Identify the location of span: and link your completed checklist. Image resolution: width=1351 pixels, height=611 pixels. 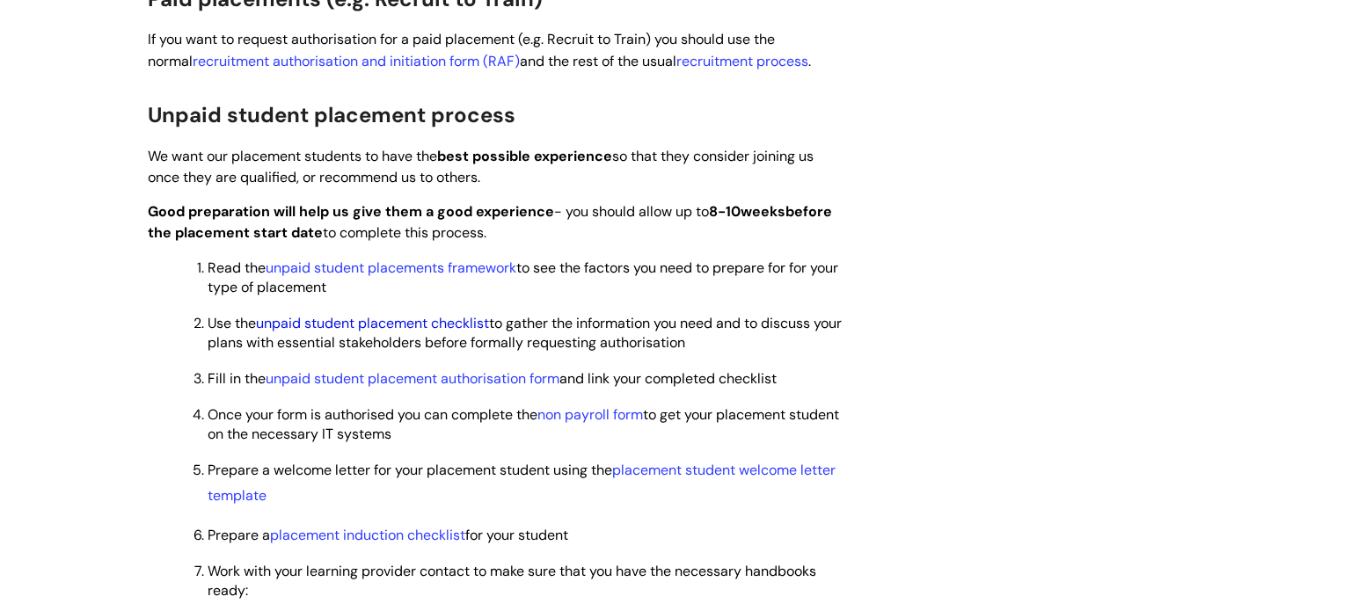
(521, 378).